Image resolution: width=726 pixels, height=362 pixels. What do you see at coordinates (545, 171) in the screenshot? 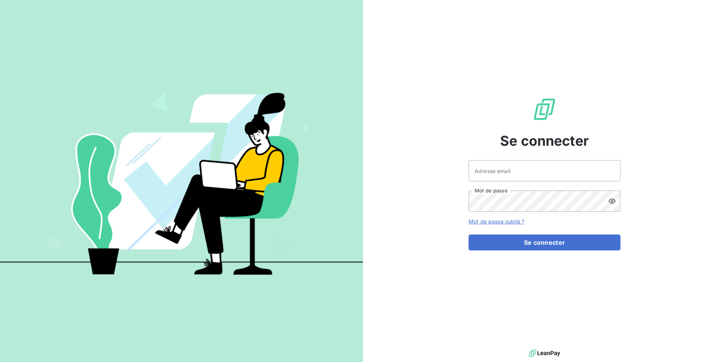
I see `input: placeholder` at bounding box center [545, 171].